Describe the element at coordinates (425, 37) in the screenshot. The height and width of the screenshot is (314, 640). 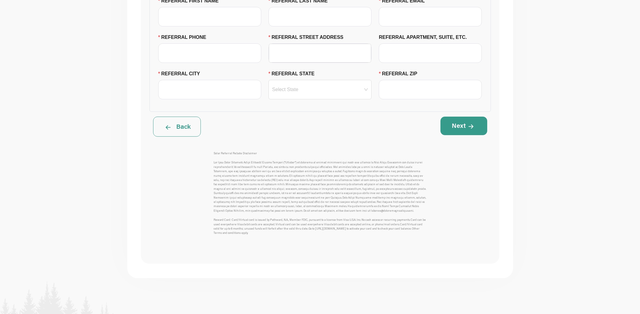
I see `label: REFERRAL APARTMENT, SUITE, ETC.` at that location.